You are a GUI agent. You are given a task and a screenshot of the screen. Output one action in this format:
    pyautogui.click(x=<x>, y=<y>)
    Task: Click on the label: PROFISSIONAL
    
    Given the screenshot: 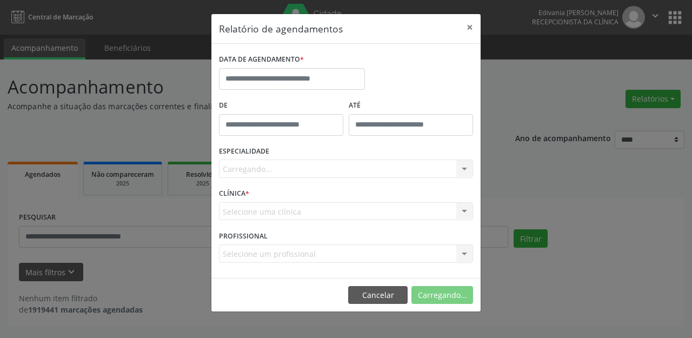 What is the action you would take?
    pyautogui.click(x=243, y=236)
    